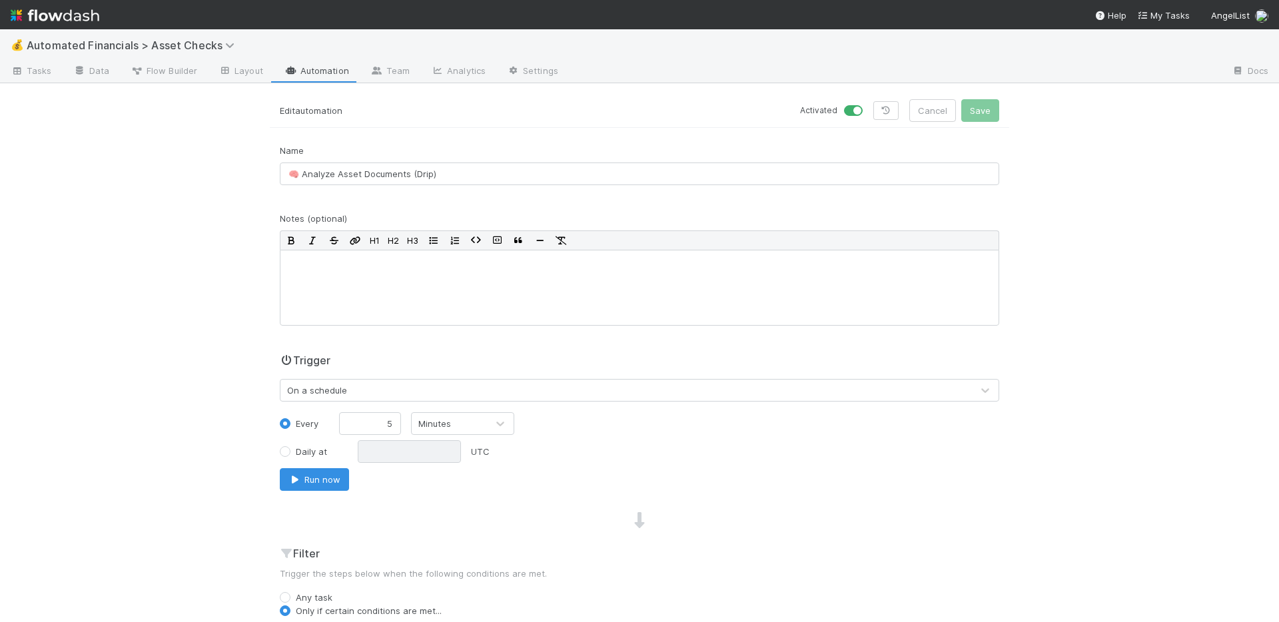 This screenshot has height=622, width=1279. I want to click on button: Horizontal Rule, so click(539, 240).